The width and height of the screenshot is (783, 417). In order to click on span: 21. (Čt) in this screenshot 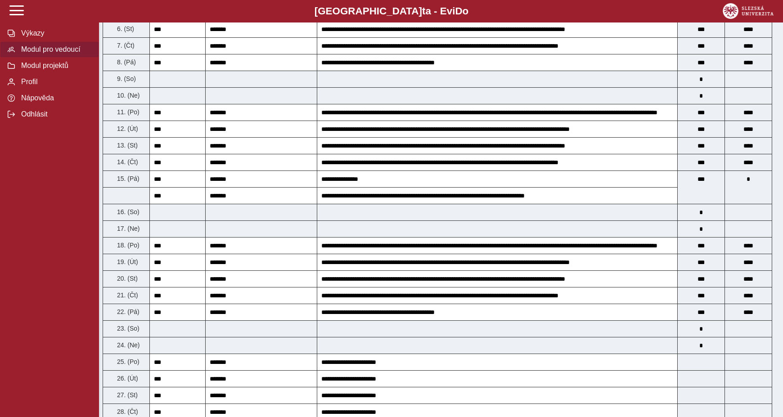, I will do `click(126, 295)`.